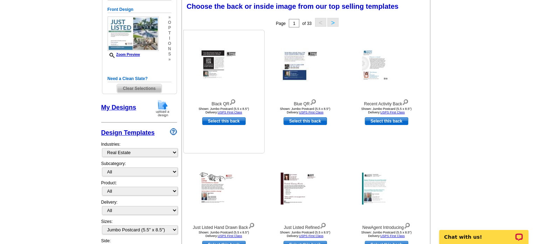  I want to click on span: s, so click(169, 54).